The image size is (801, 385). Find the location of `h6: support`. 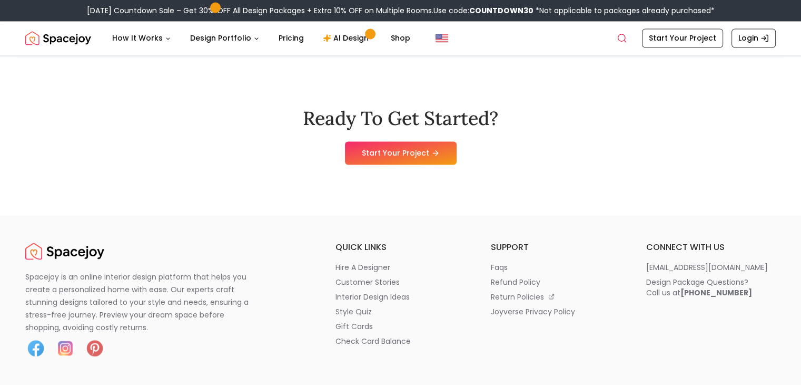

h6: support is located at coordinates (556, 247).